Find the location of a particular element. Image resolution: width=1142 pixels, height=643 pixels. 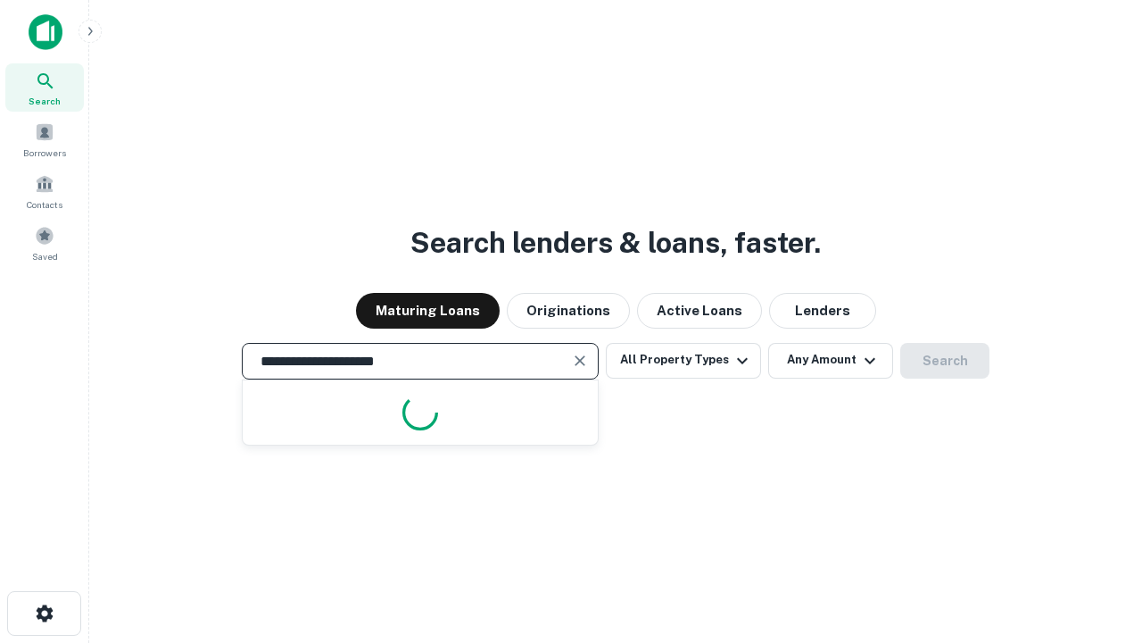

a: Saved is located at coordinates (45, 243).